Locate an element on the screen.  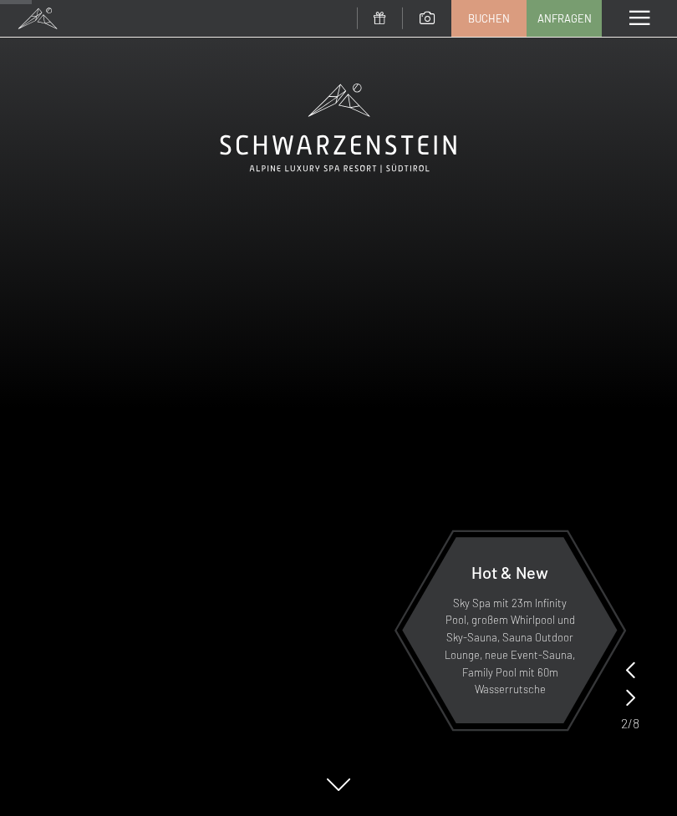
a: Buchen is located at coordinates (489, 18).